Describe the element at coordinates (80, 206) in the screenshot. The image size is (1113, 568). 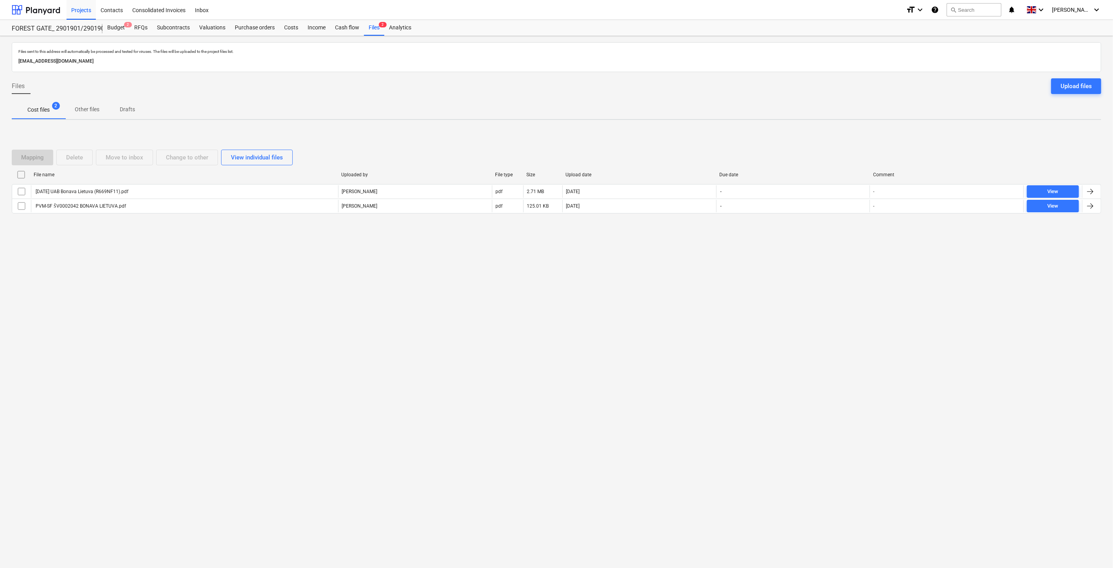
I see `div: PVM-SF ŠV0002042 BONAVA LIETUVA.pdf` at that location.